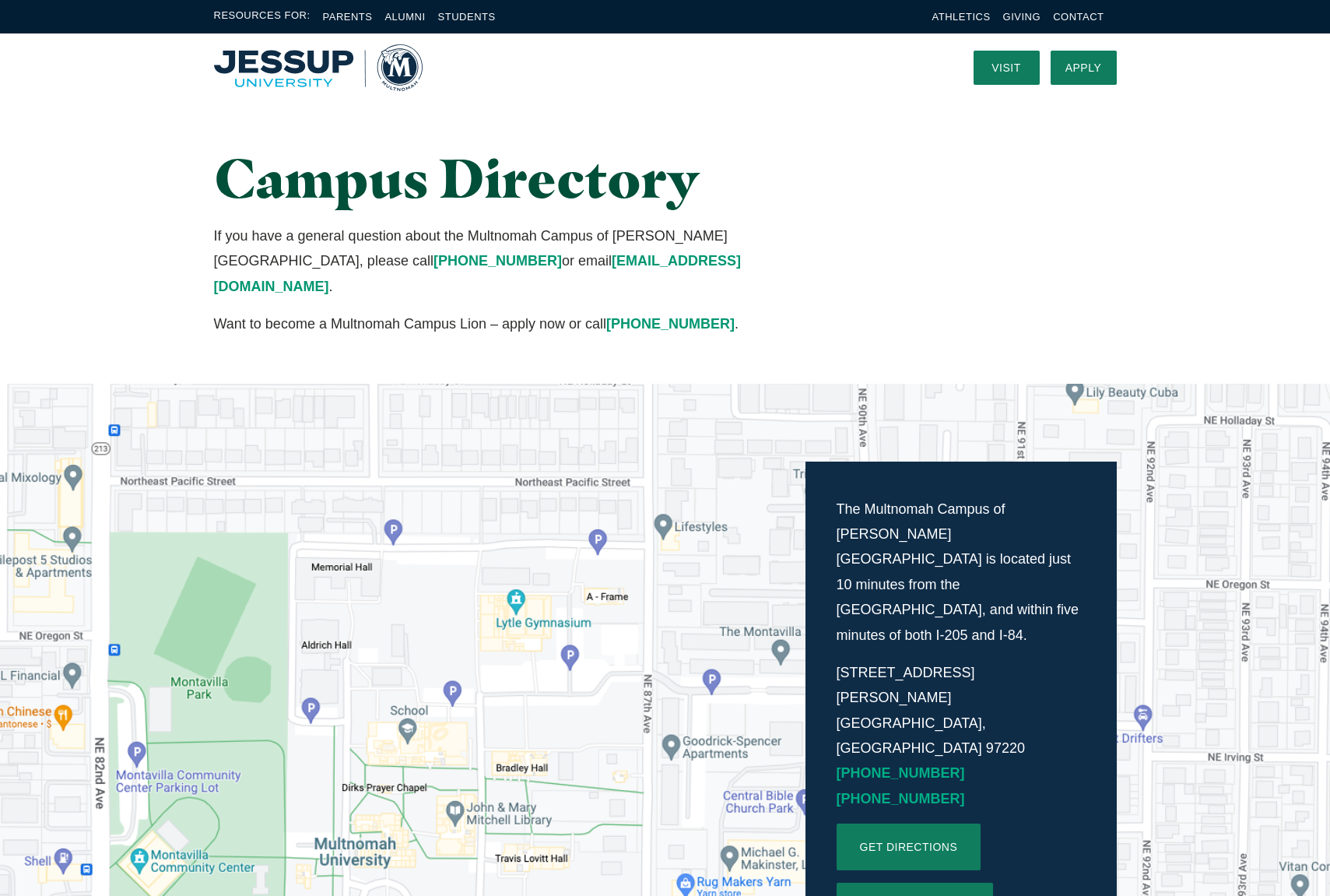 The width and height of the screenshot is (1330, 896). I want to click on a: Giving, so click(1022, 16).